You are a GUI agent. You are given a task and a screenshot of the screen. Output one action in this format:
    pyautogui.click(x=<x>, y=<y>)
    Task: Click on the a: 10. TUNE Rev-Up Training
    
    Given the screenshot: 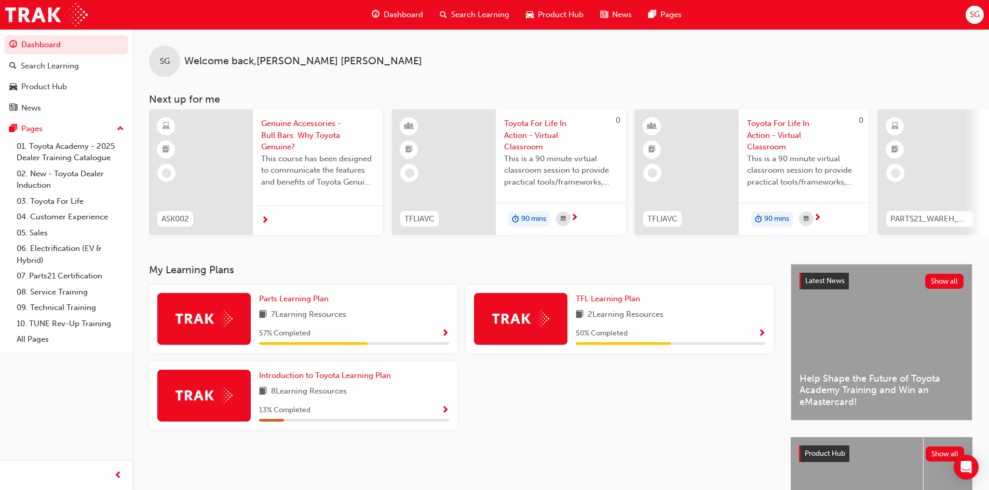 What is the action you would take?
    pyautogui.click(x=70, y=324)
    